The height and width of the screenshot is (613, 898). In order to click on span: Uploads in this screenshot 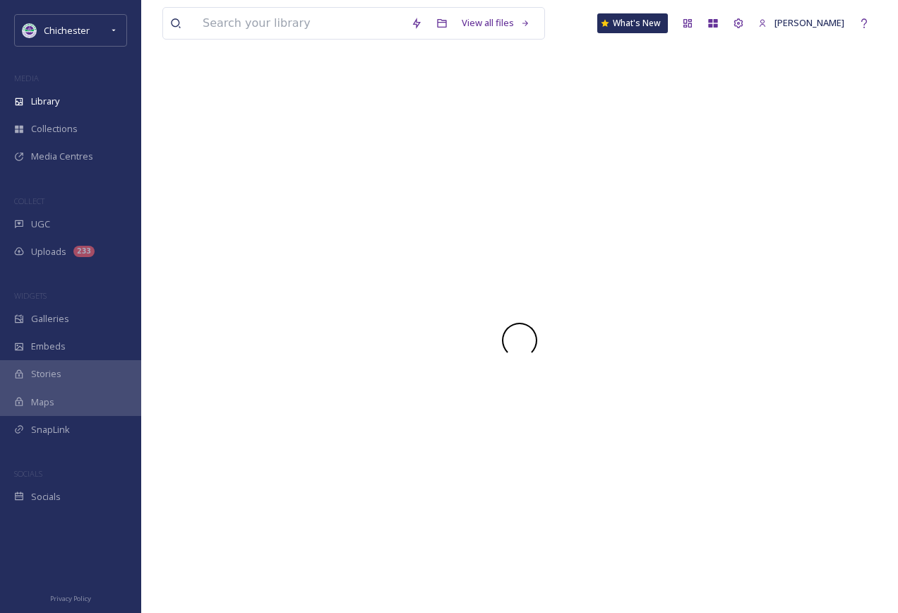, I will do `click(49, 251)`.